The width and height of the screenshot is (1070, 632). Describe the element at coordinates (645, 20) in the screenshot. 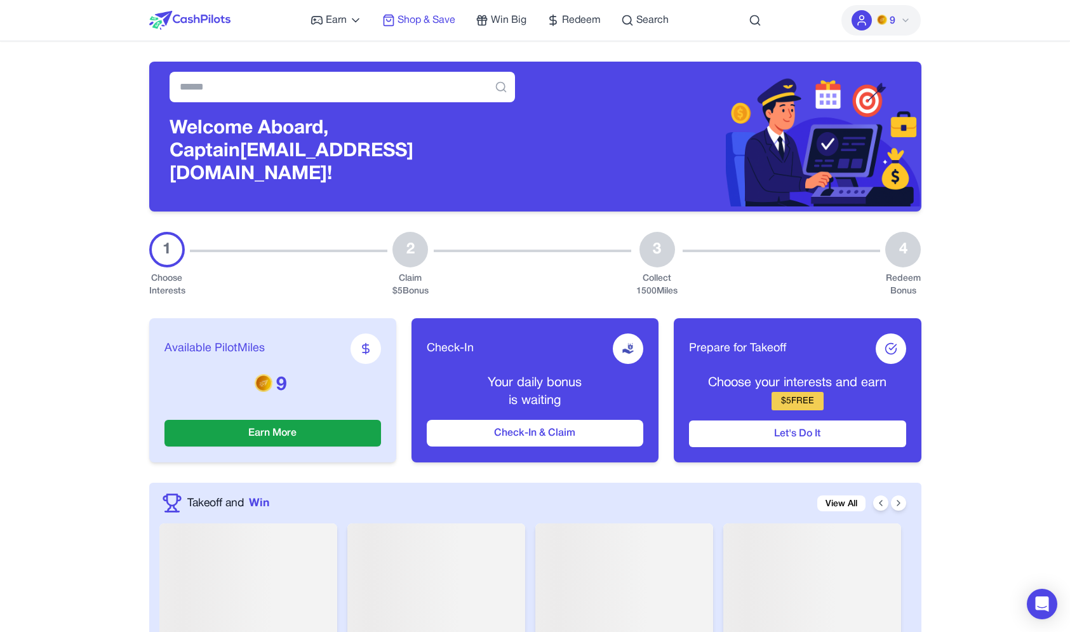

I see `a: Search` at that location.